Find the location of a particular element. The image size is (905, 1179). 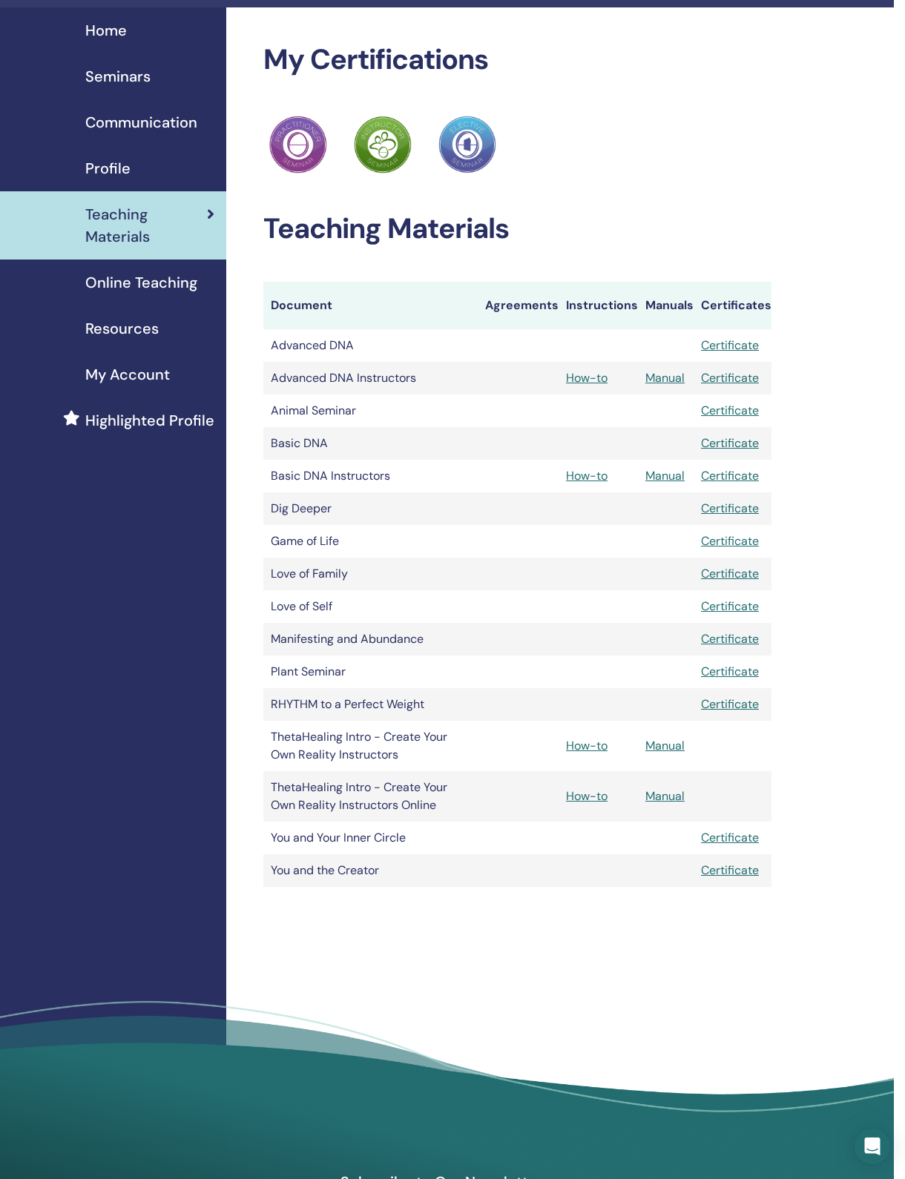

td: You and the Creator is located at coordinates (370, 871).